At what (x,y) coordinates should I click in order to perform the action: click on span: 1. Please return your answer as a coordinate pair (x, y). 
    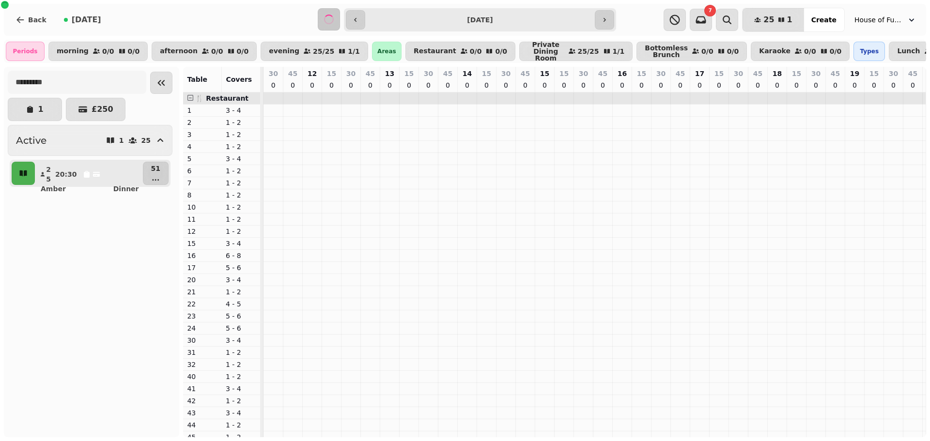
    Looking at the image, I should click on (790, 20).